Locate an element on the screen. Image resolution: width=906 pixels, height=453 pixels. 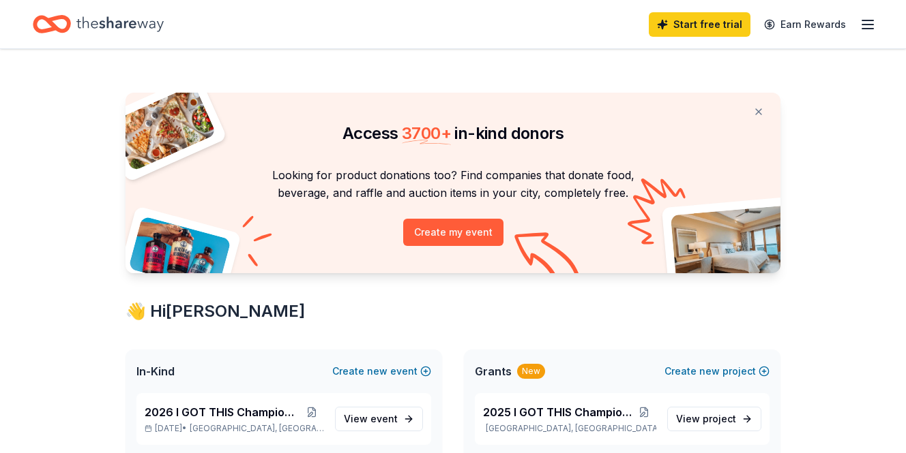
div: New is located at coordinates (531, 372).